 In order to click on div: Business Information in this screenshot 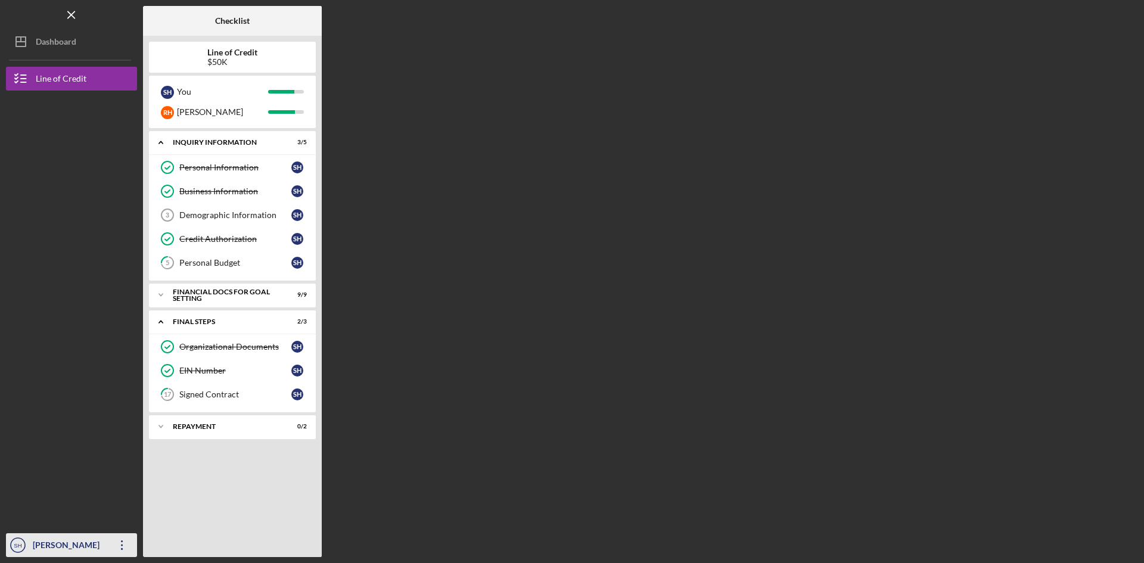, I will do `click(235, 191)`.